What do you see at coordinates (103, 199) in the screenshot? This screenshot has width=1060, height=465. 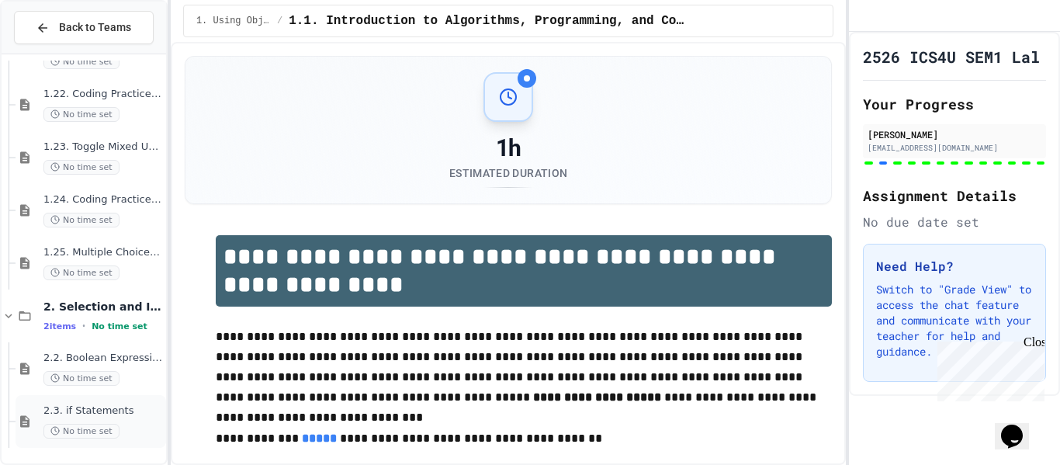 I see `span: 1.24. Coding Practice 1b (1.7-1.15)` at bounding box center [103, 199].